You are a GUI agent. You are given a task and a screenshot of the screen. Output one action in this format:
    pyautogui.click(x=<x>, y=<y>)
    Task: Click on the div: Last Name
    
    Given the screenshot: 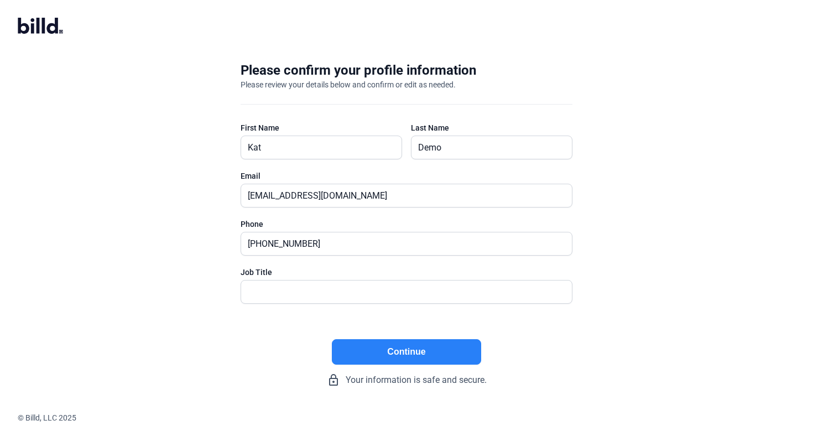 What is the action you would take?
    pyautogui.click(x=492, y=128)
    